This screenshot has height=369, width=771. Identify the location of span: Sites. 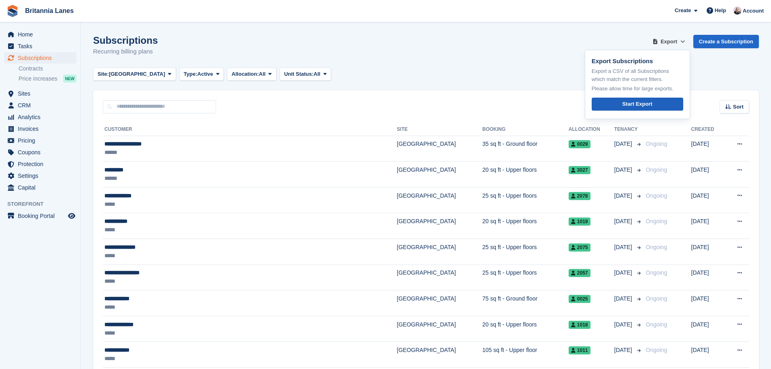
(42, 93).